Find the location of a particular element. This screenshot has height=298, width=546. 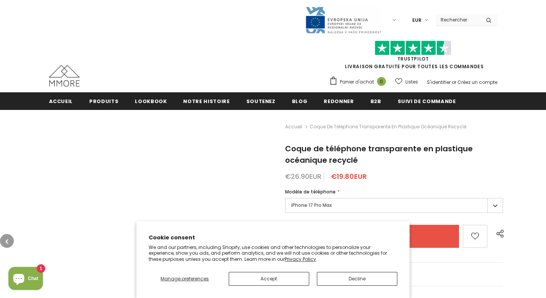

h2: Cookie consent is located at coordinates (273, 238).